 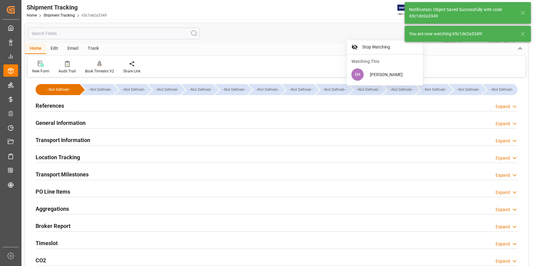 What do you see at coordinates (41, 71) in the screenshot?
I see `div: New Form` at bounding box center [41, 71].